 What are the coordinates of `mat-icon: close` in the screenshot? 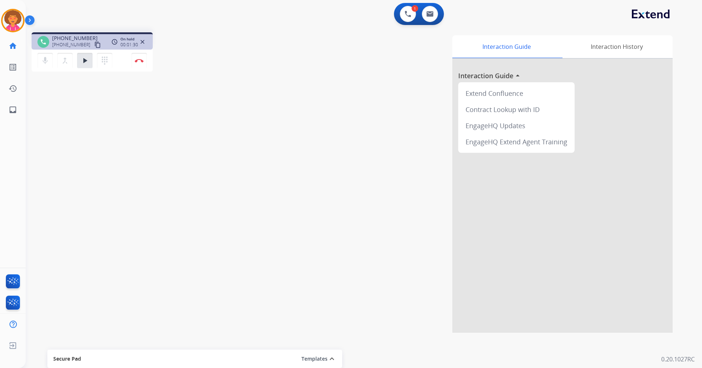 It's located at (142, 42).